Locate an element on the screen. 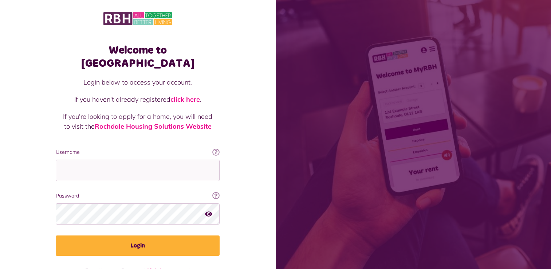  p: If you haven't already registered . is located at coordinates (138, 99).